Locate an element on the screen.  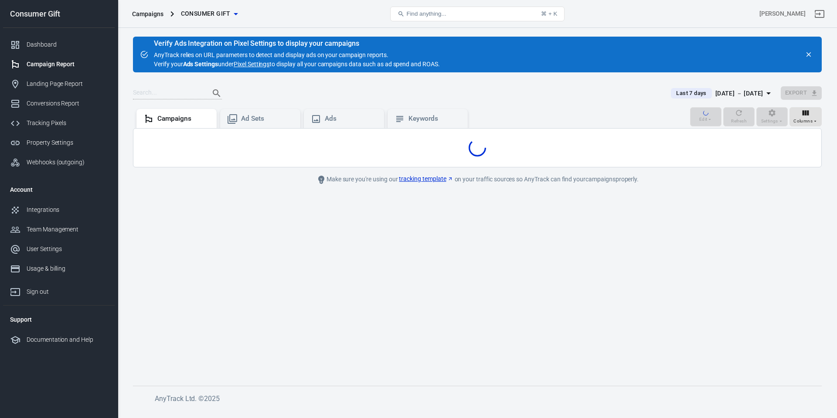
div: Ads is located at coordinates (351, 119).